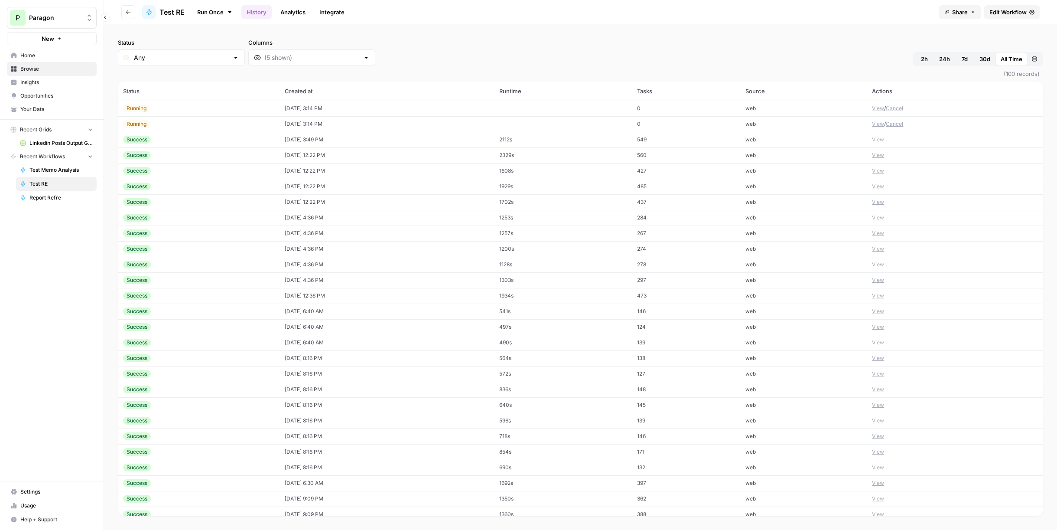  Describe the element at coordinates (965, 59) in the screenshot. I see `button: 7d` at that location.